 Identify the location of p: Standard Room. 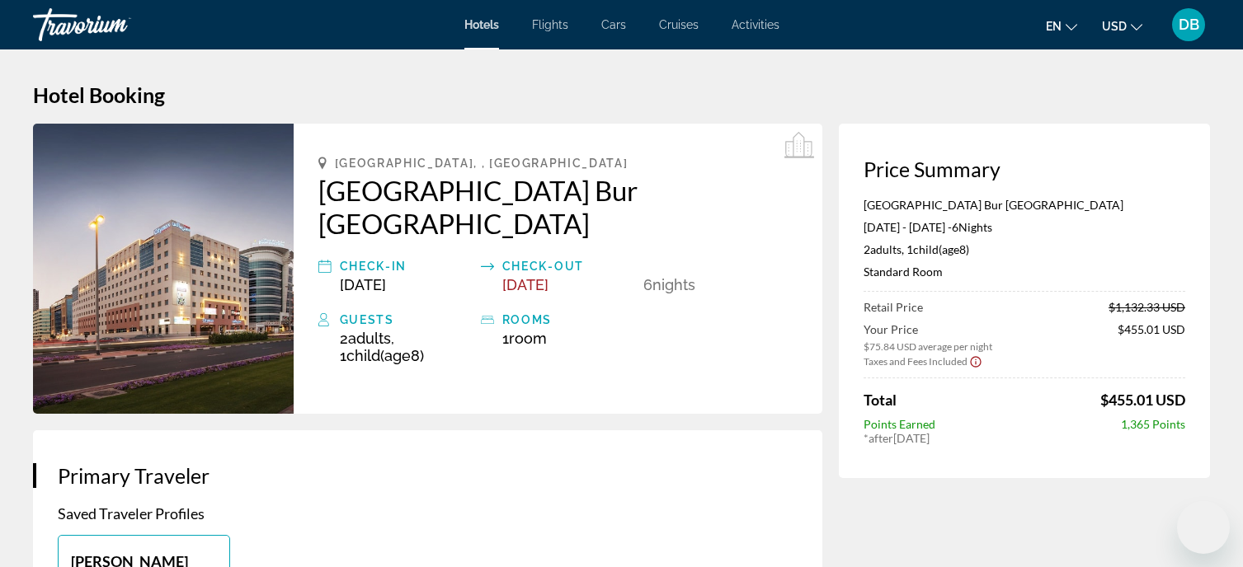
(1024, 271).